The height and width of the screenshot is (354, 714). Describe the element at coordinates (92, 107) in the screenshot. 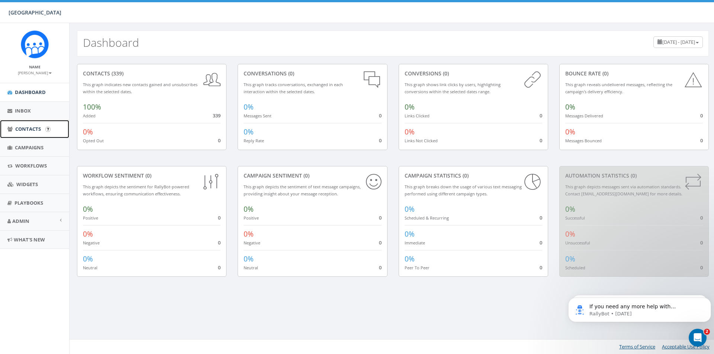

I see `span: 100%` at that location.